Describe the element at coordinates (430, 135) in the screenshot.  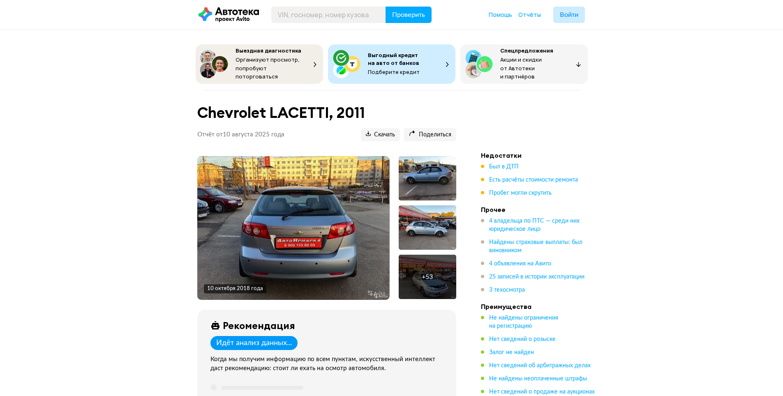
I see `button: Поделиться` at that location.